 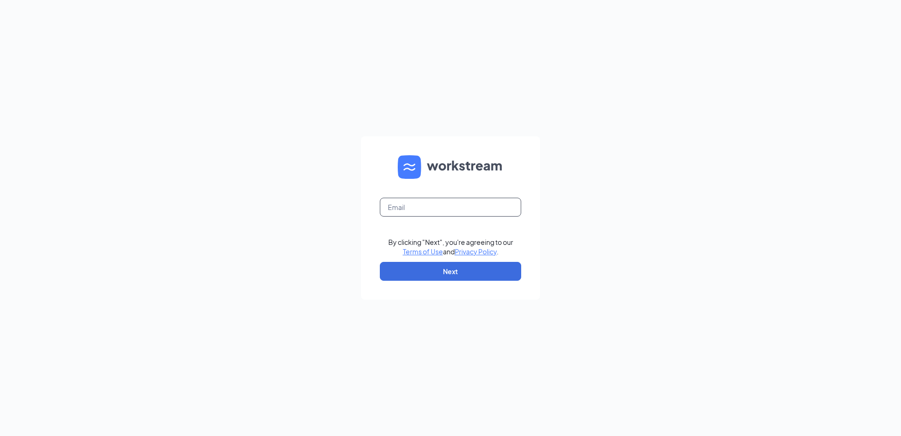 What do you see at coordinates (451, 207) in the screenshot?
I see `input: Email` at bounding box center [451, 207].